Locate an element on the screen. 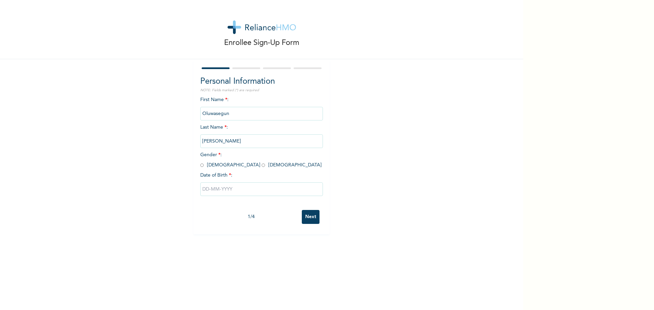  input: Next is located at coordinates (311, 217).